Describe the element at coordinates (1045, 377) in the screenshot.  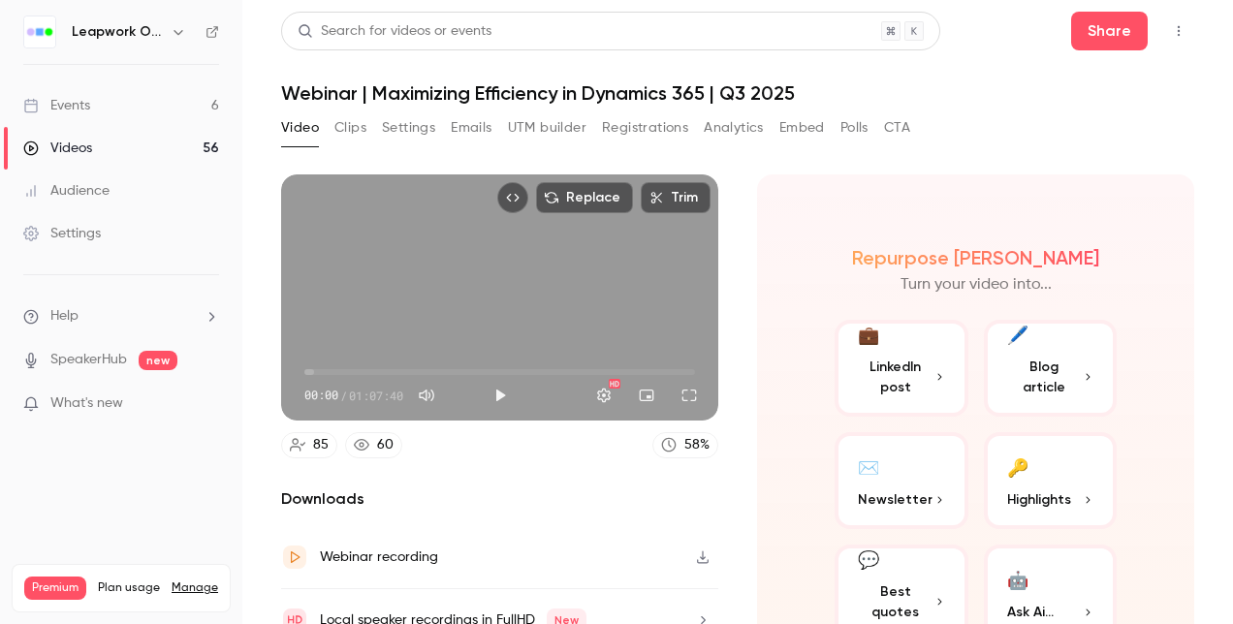
I see `span: Blog article` at that location.